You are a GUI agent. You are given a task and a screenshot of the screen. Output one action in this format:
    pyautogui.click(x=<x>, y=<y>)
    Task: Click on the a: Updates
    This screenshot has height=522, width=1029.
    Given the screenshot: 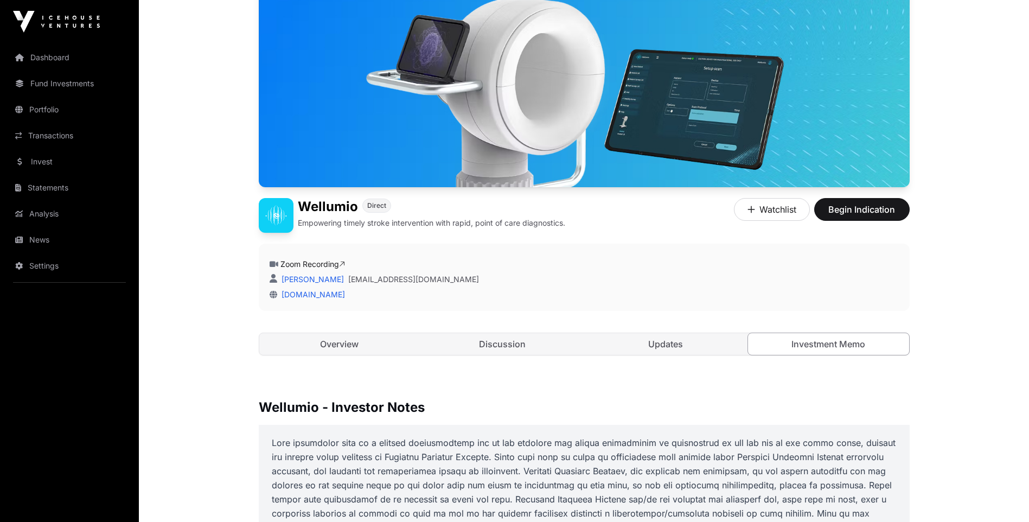 What is the action you would take?
    pyautogui.click(x=665, y=344)
    